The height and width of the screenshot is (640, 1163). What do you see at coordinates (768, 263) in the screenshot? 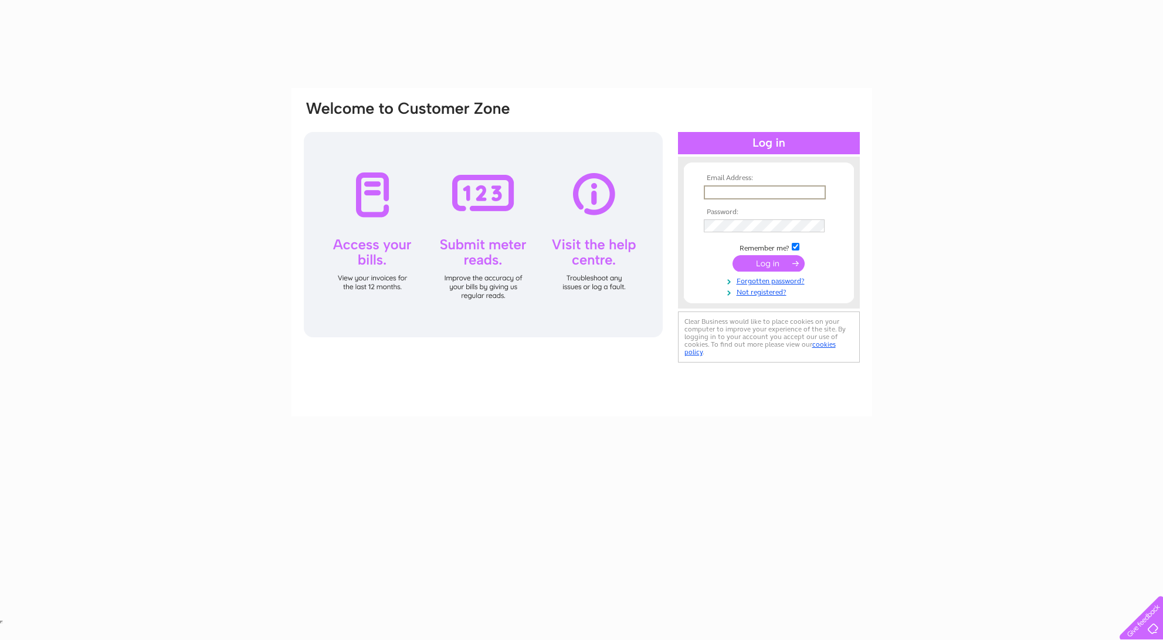
I see `input: Submit` at bounding box center [768, 263].